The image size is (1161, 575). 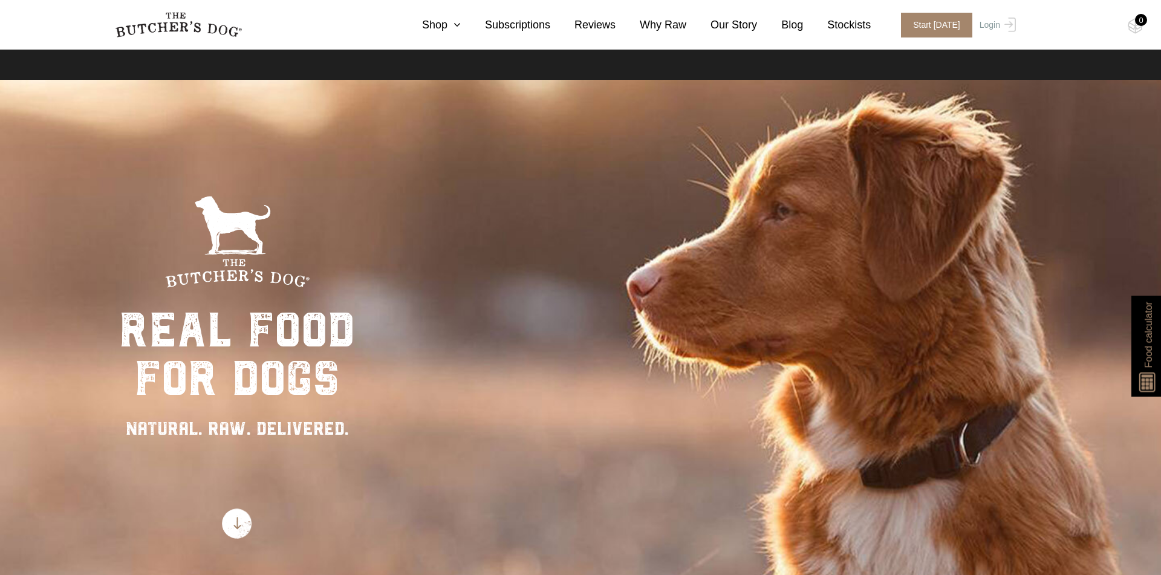 What do you see at coordinates (1135, 26) in the screenshot?
I see `img: TBD_Cart-Empty.png` at bounding box center [1135, 26].